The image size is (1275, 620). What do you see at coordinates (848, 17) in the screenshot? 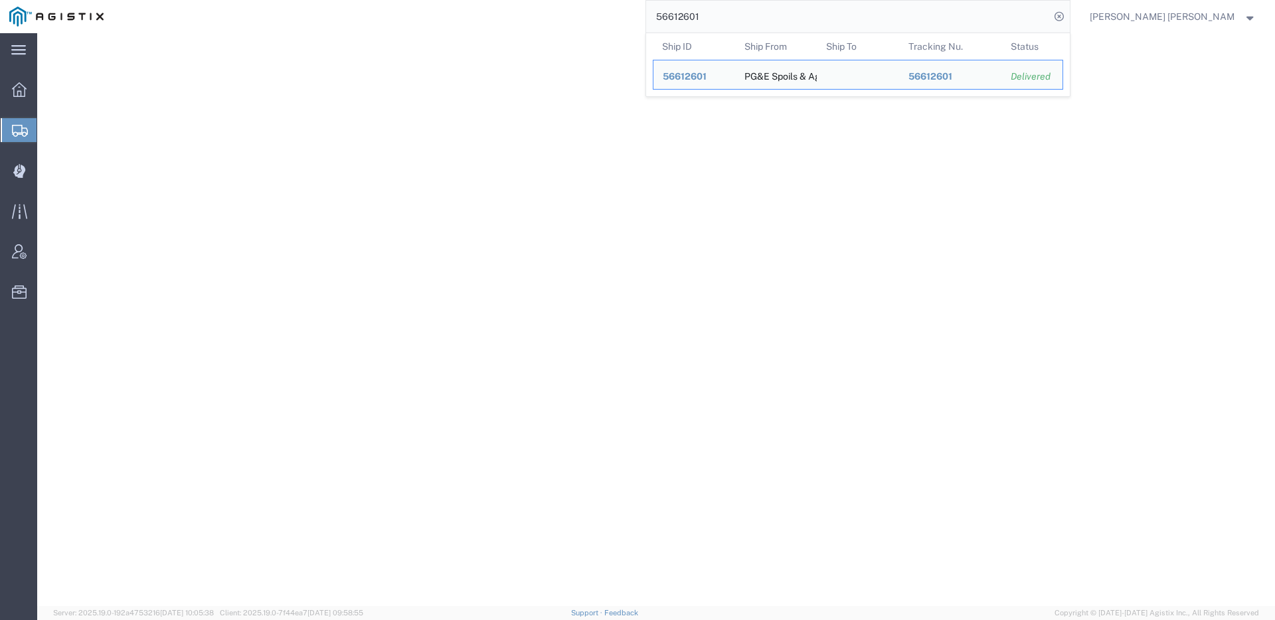
I see `input: Search for shipment number, reference number` at bounding box center [848, 17].